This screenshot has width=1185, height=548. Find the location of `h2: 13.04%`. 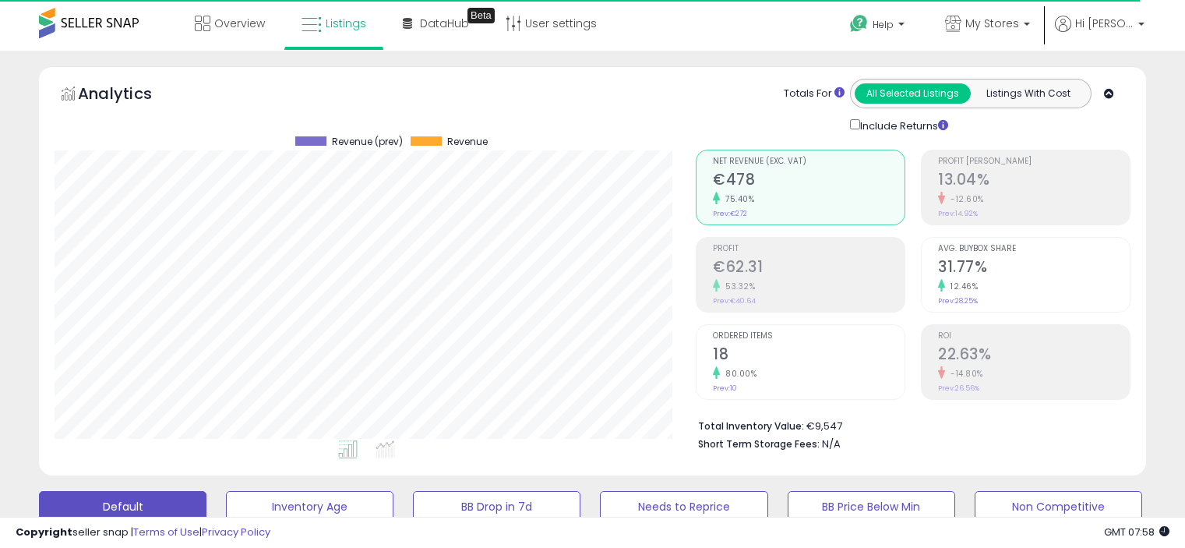

h2: 13.04% is located at coordinates (1034, 181).